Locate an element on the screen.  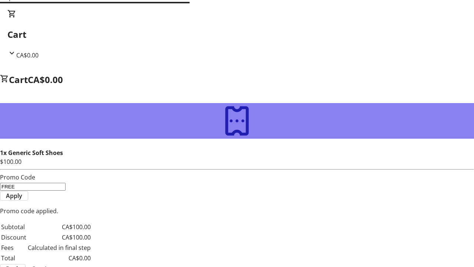
h2: Cart is located at coordinates (237, 34).